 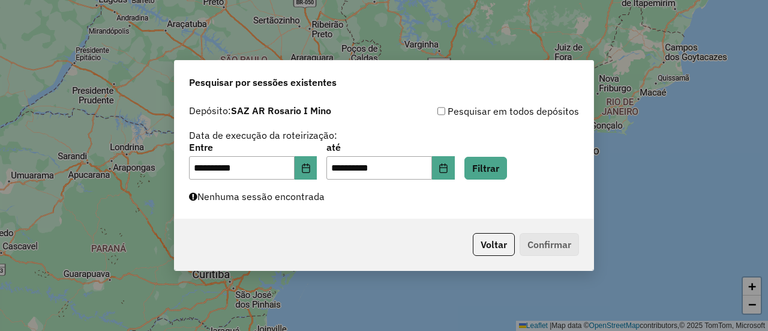 I want to click on label: Entre, so click(x=253, y=147).